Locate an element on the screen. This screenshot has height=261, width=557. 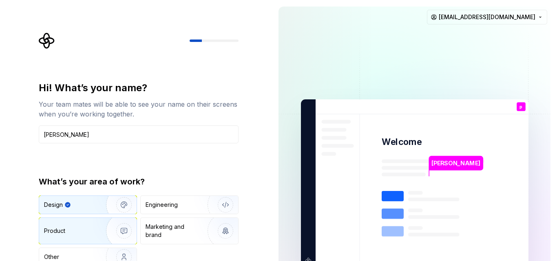
div: Design is located at coordinates (53, 205).